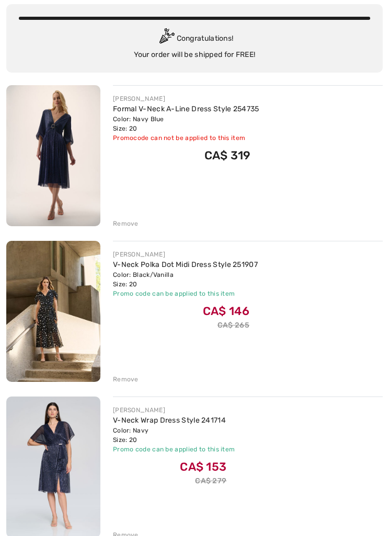  Describe the element at coordinates (186, 109) in the screenshot. I see `a: Formal V-Neck A-Line Dress Style 254735` at that location.